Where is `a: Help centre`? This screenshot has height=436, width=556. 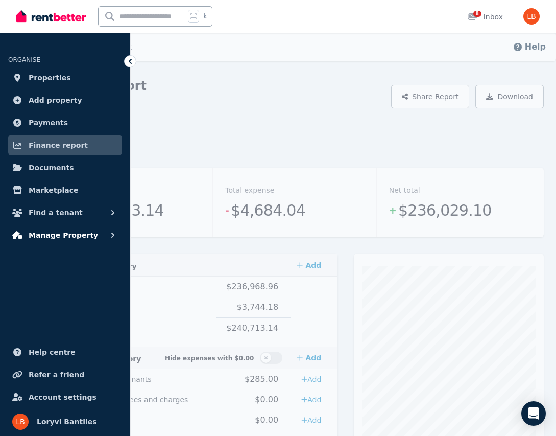
a: Help centre is located at coordinates (65, 352).